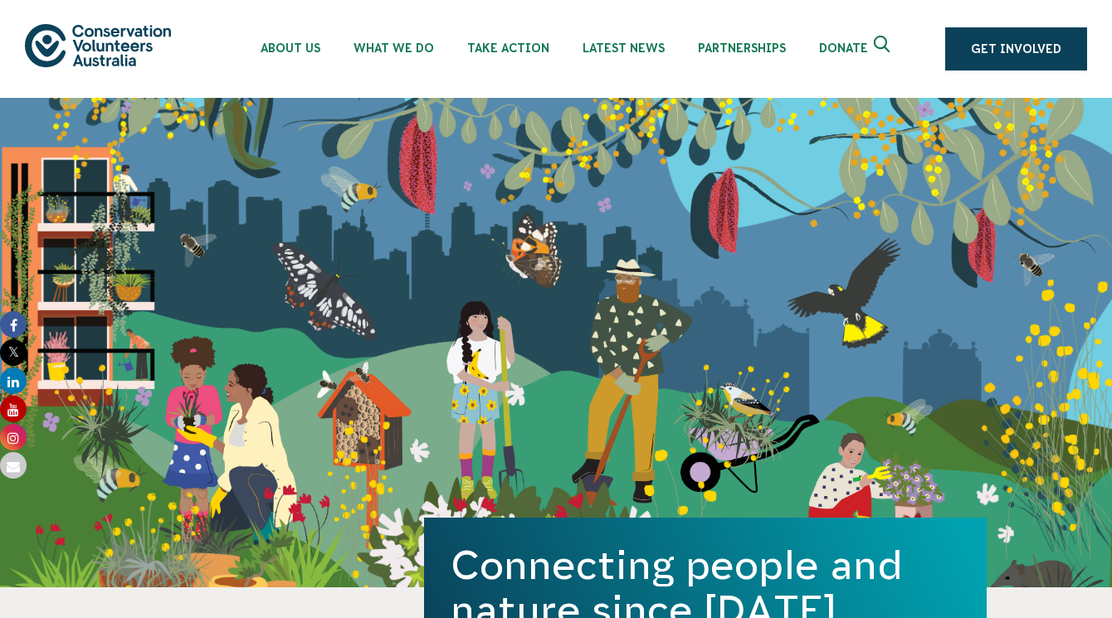  I want to click on button: Expand search box Close search box, so click(884, 49).